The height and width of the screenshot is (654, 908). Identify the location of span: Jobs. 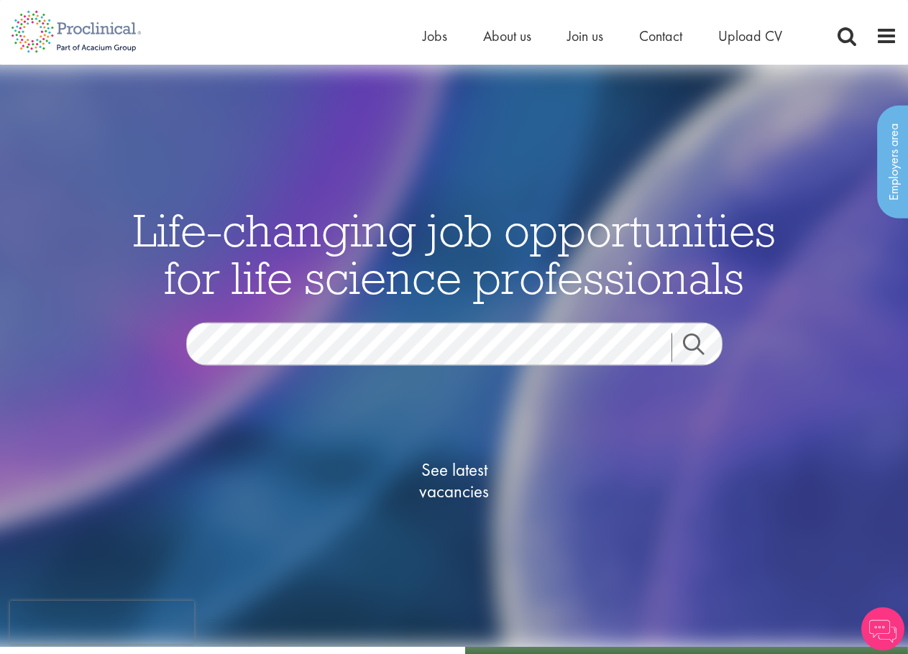
(435, 36).